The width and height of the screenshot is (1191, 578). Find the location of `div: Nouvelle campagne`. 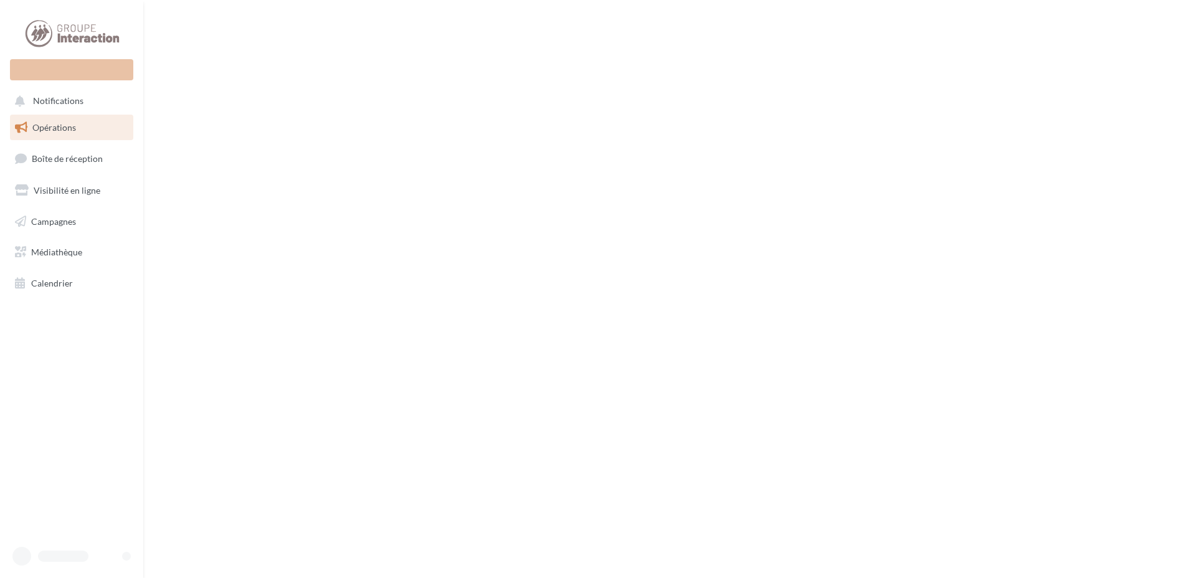

div: Nouvelle campagne is located at coordinates (72, 70).